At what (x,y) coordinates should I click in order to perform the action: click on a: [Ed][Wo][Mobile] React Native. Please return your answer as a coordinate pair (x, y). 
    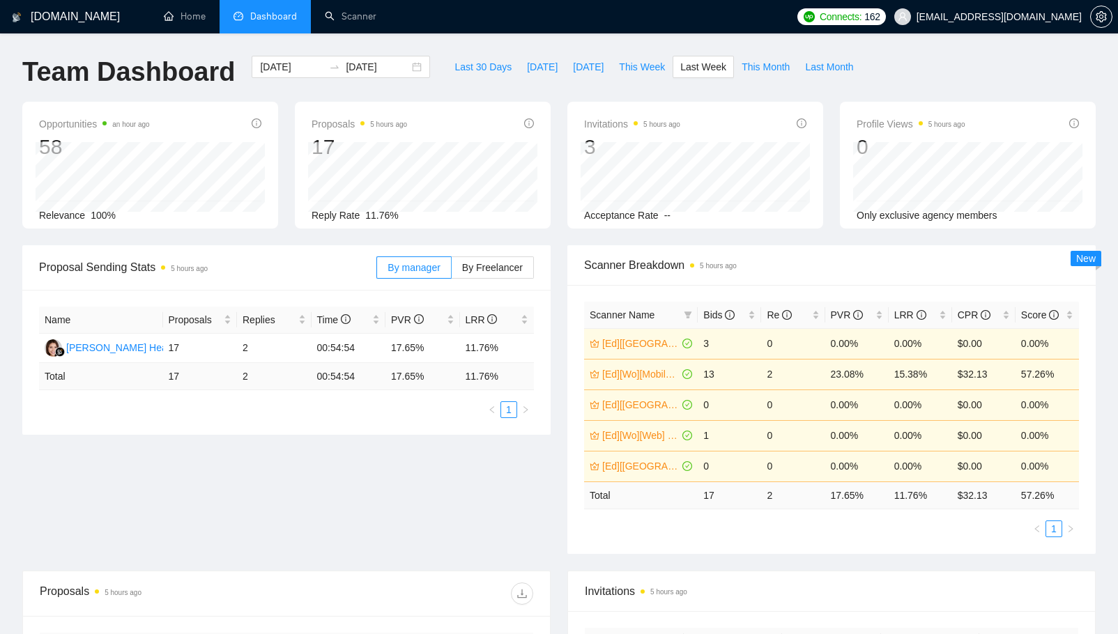
    Looking at the image, I should click on (640, 374).